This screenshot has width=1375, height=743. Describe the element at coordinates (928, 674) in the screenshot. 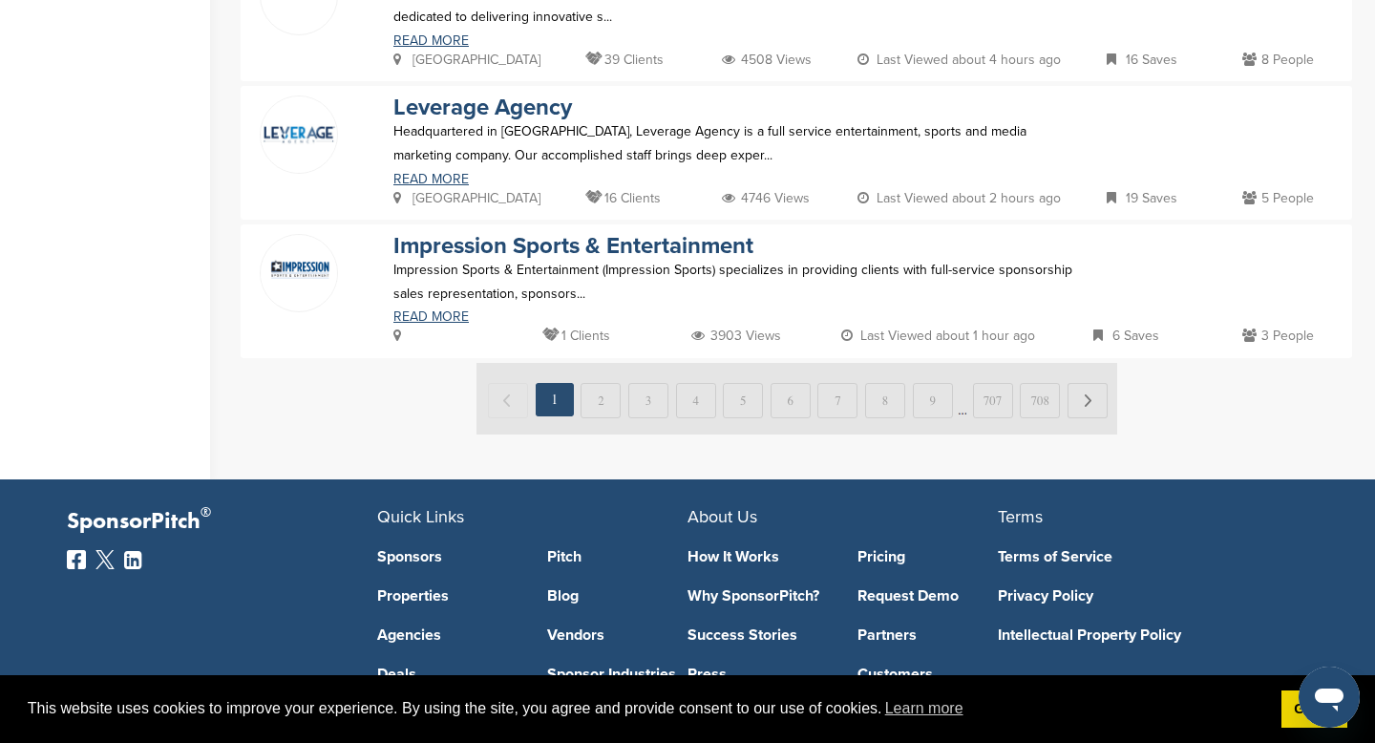

I see `a: Customers` at that location.